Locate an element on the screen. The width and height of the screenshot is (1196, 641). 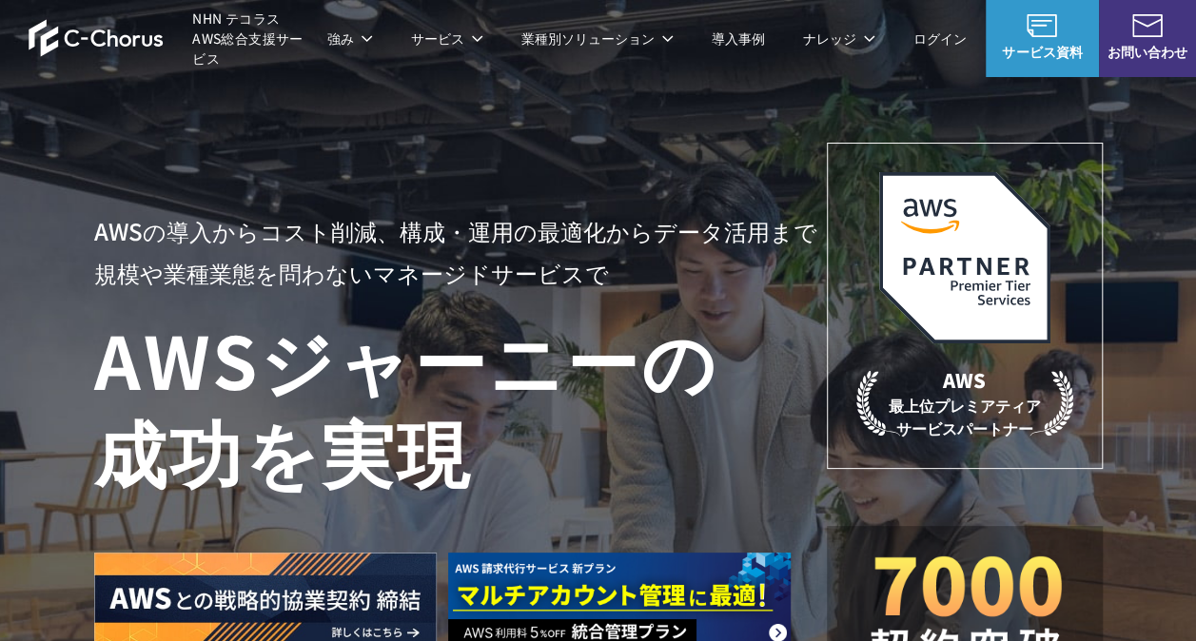
p: 最上位プレミアティア サービスパートナー is located at coordinates (965, 403).